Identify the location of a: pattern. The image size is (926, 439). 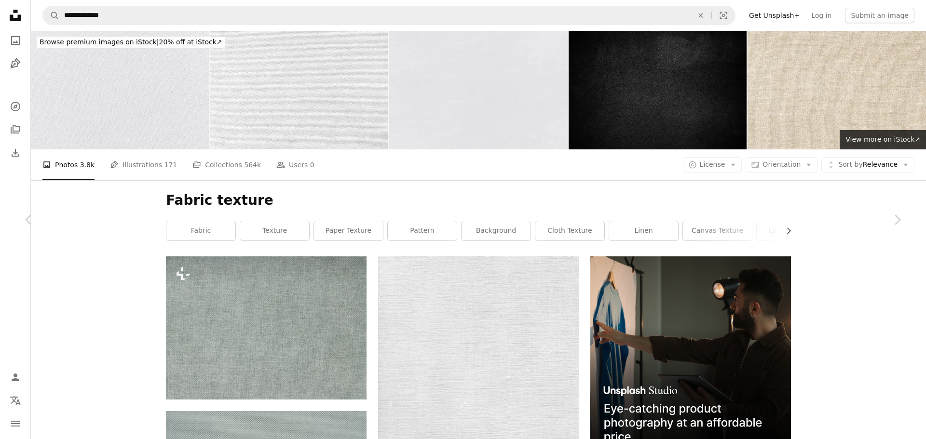
(422, 231).